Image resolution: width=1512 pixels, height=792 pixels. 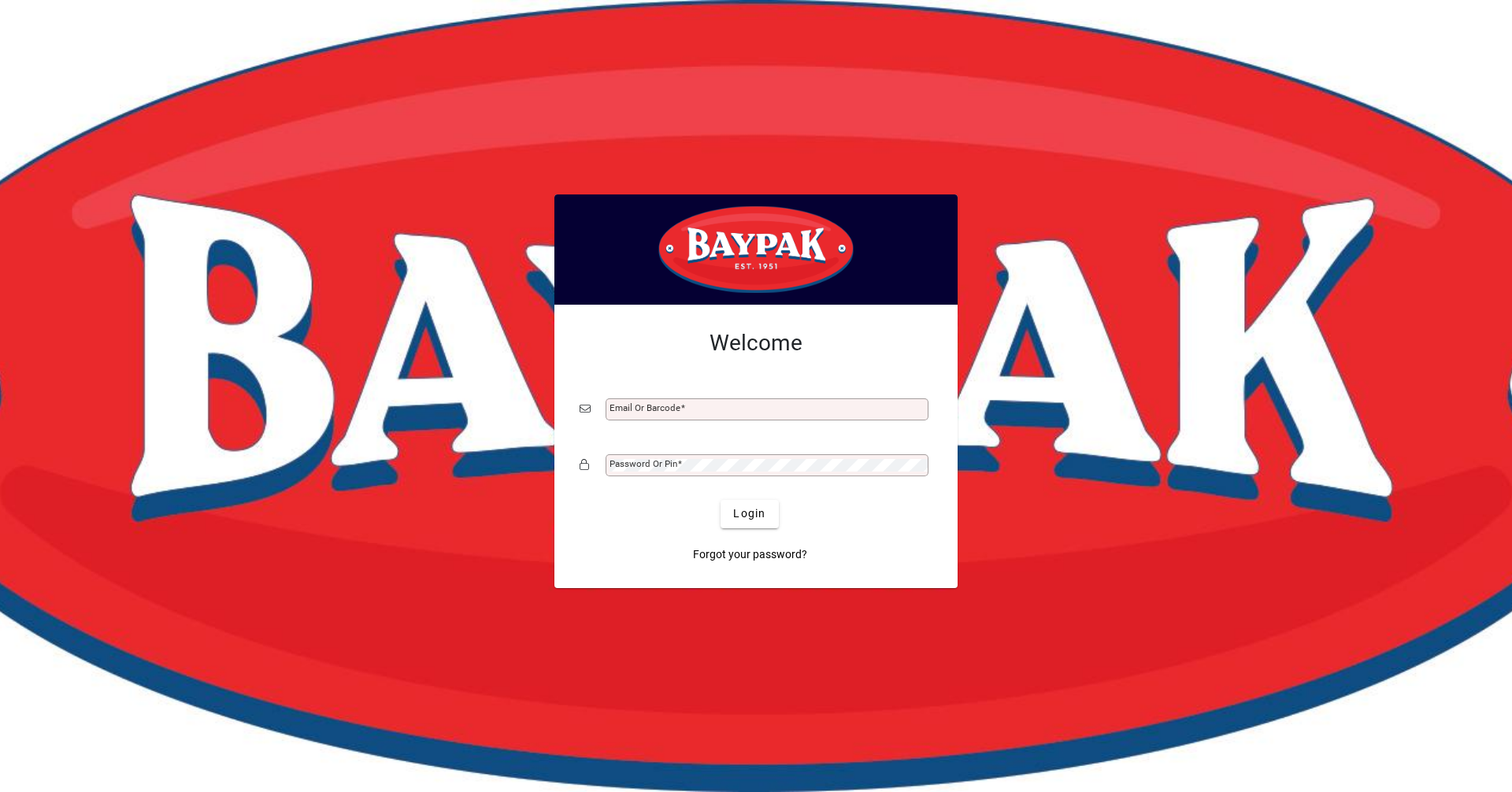 What do you see at coordinates (756, 343) in the screenshot?
I see `h2: Welcome` at bounding box center [756, 343].